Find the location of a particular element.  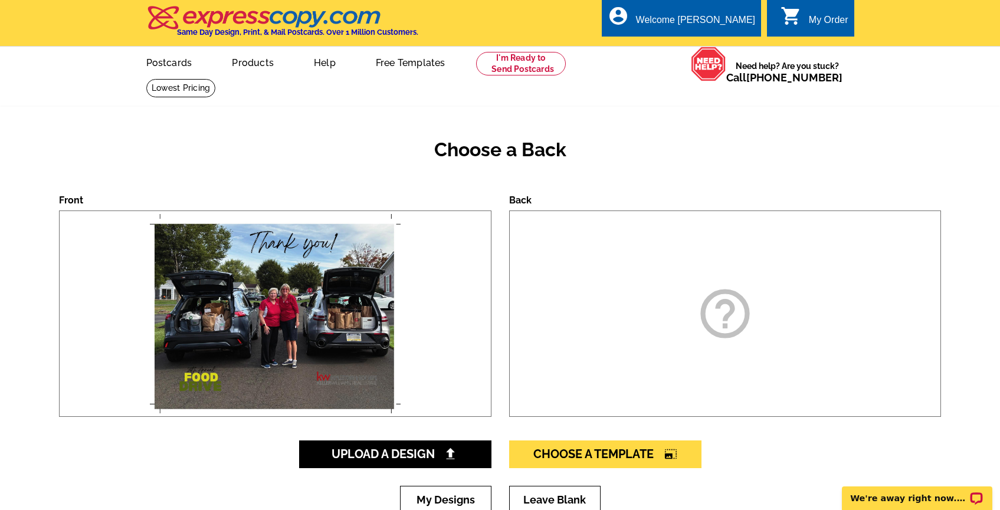

img: large-thumb.jpg is located at coordinates (275, 314).